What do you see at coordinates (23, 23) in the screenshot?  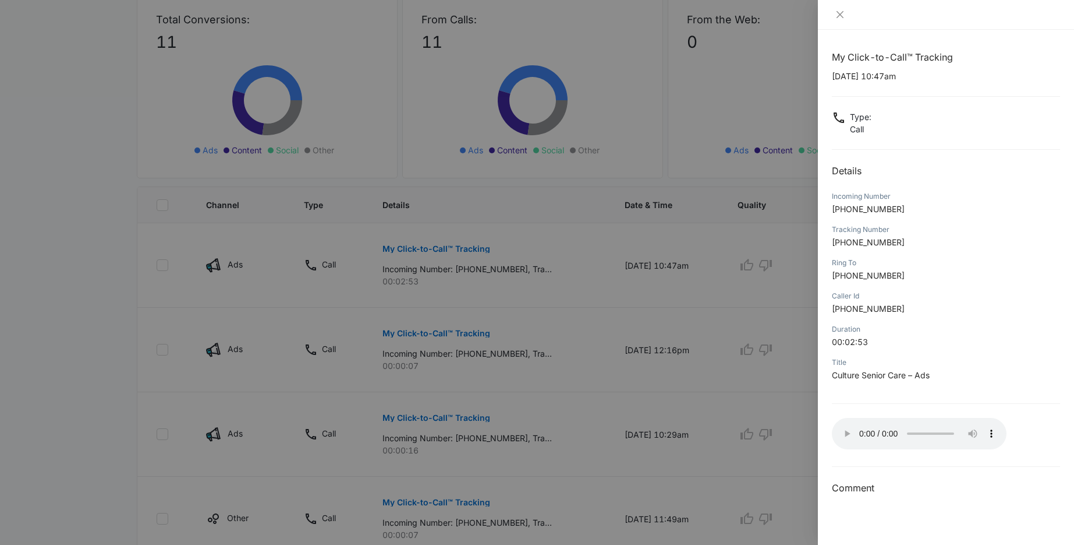 I see `img: logo_orange.svg` at bounding box center [23, 23].